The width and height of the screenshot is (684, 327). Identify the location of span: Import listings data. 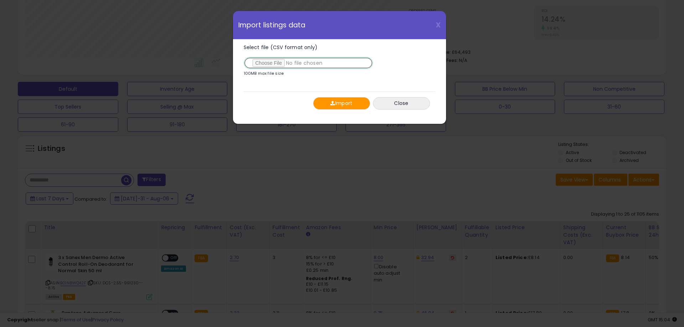
(272, 25).